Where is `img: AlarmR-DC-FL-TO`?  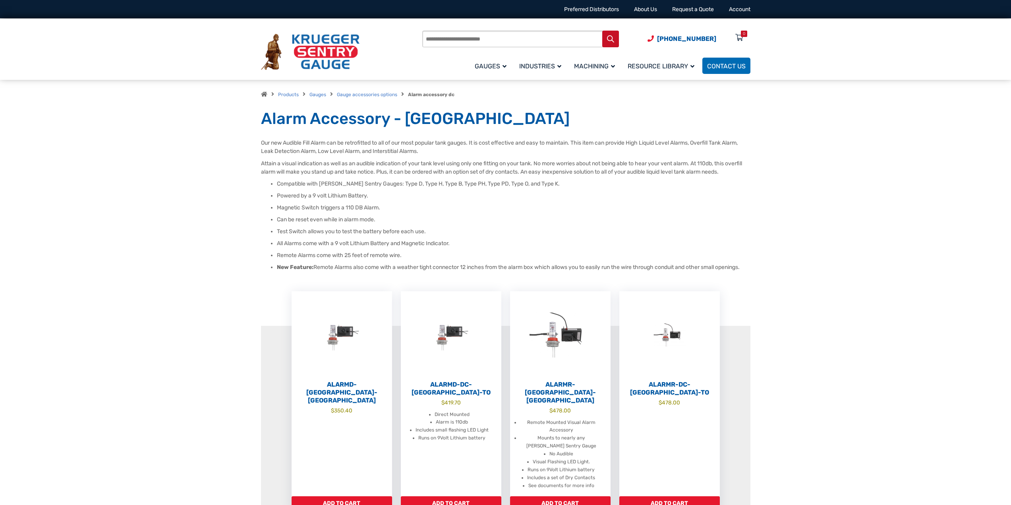
img: AlarmR-DC-FL-TO is located at coordinates (669, 335).